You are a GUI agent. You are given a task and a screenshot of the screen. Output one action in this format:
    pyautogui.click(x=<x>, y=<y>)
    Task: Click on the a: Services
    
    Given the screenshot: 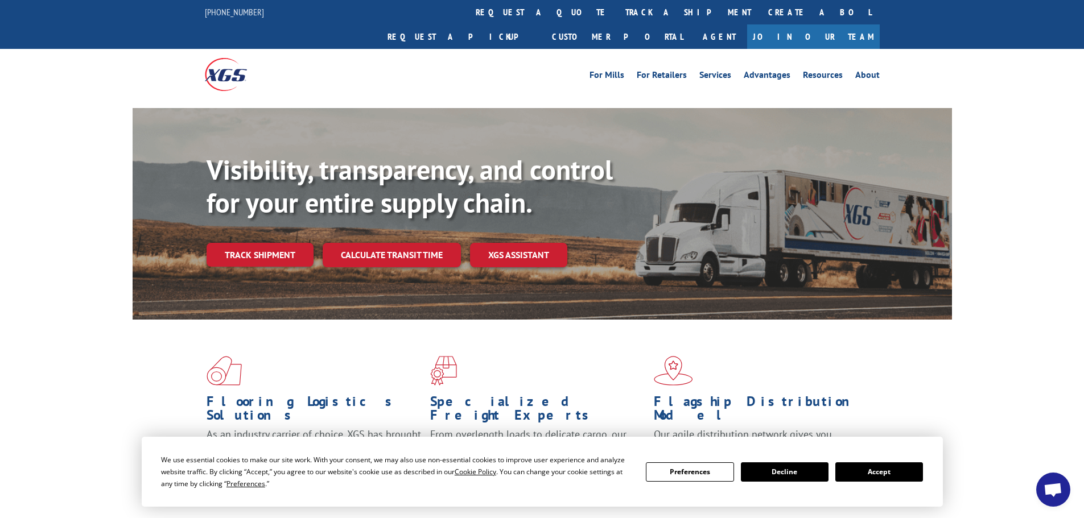 What is the action you would take?
    pyautogui.click(x=715, y=77)
    